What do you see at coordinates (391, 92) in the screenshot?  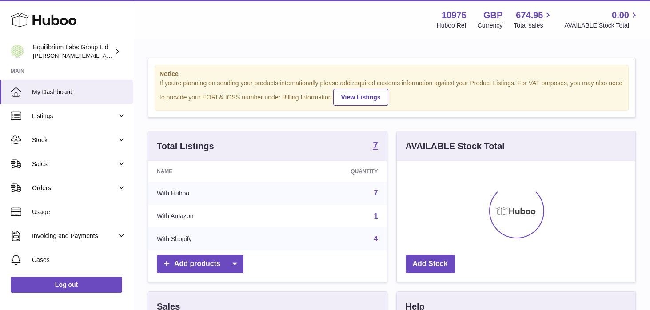 I see `div: If you're planning on sending your products internationally please add required customs informati...` at bounding box center [391, 92].